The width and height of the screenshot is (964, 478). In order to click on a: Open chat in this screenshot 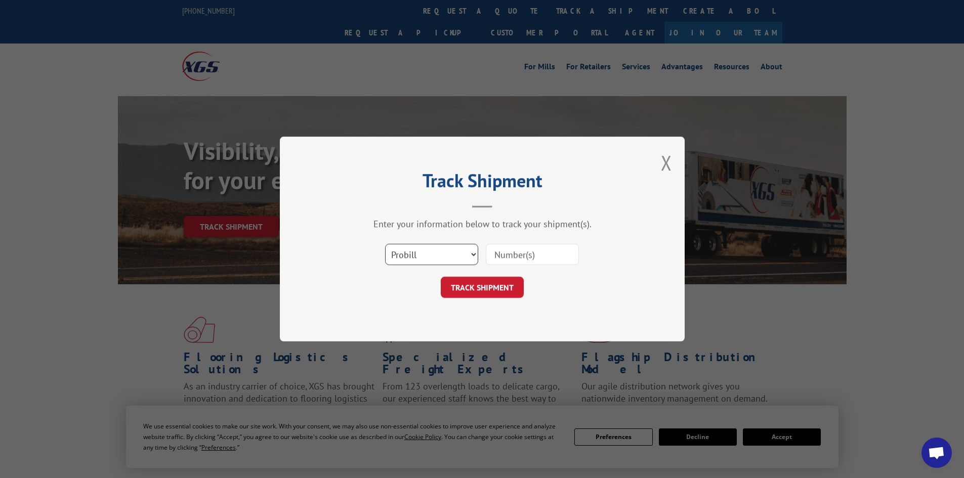, I will do `click(937, 453)`.